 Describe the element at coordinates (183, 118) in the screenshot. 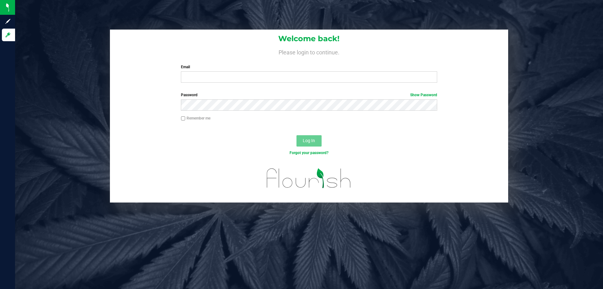

I see `input: Remember me` at that location.